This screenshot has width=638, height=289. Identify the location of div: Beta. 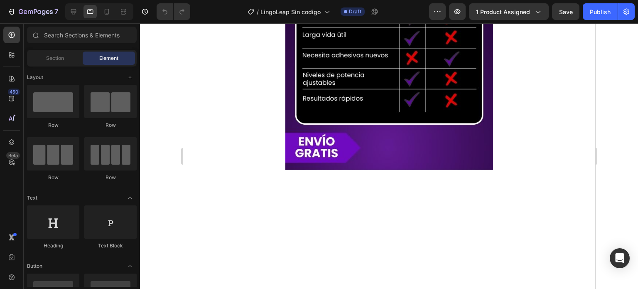
(13, 155).